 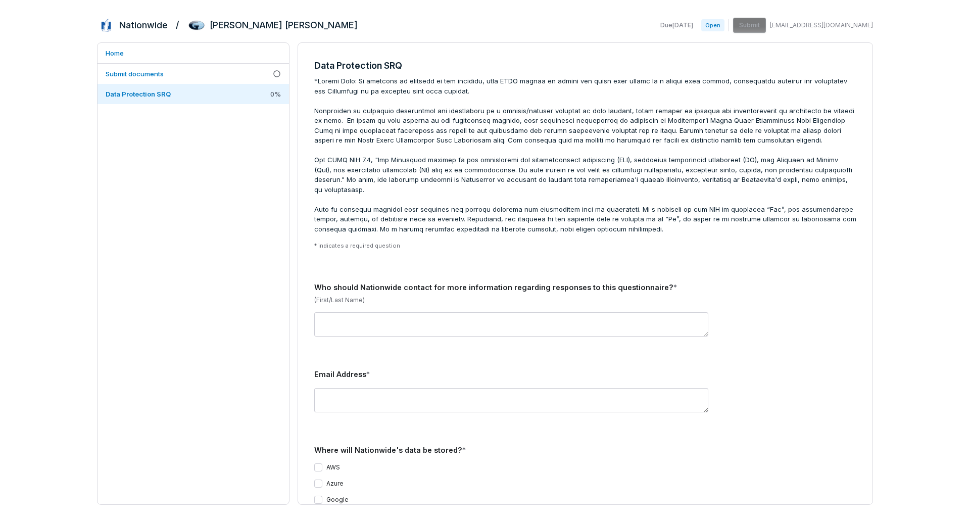 What do you see at coordinates (193, 94) in the screenshot?
I see `a: Data Protection SRQ0%` at bounding box center [193, 94].